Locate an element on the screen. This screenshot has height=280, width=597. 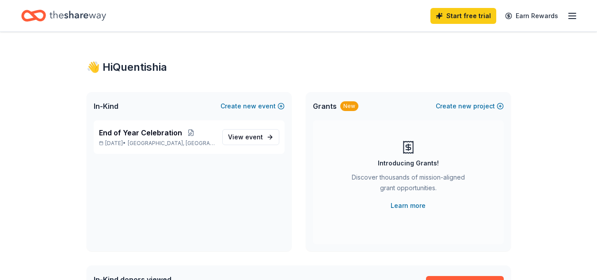
span: View is located at coordinates (245, 137).